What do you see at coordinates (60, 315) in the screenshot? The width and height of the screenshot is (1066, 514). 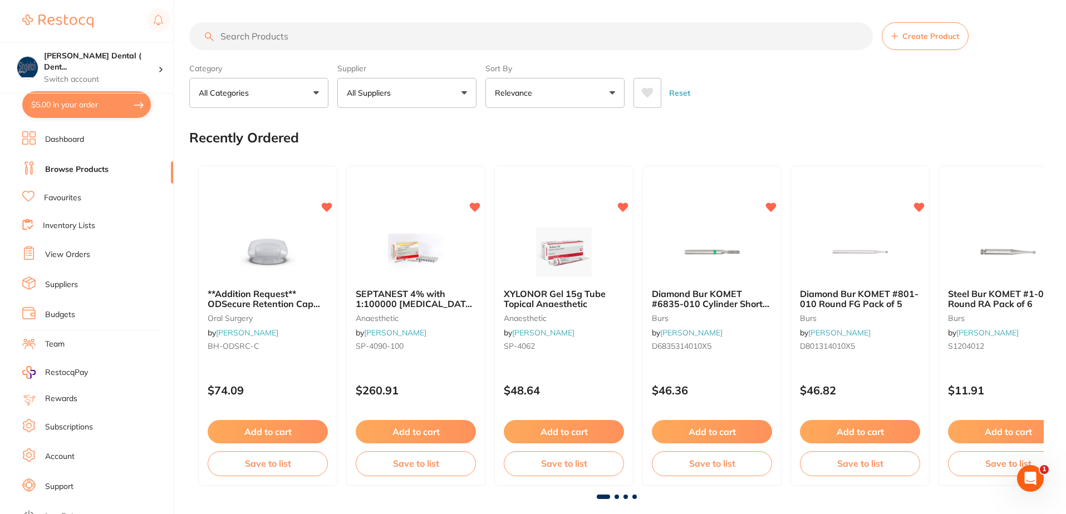 I see `a: Budgets` at bounding box center [60, 315].